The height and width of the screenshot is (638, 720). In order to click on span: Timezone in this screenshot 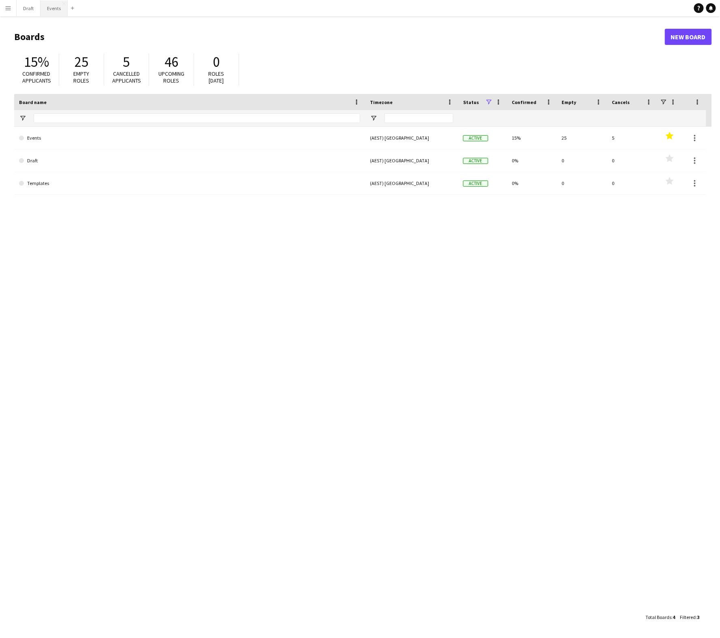, I will do `click(381, 102)`.